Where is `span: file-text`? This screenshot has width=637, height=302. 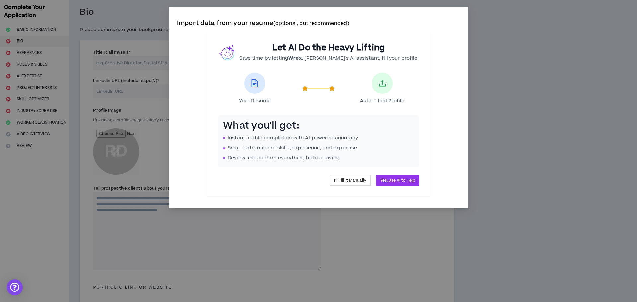 span: file-text is located at coordinates (255, 83).